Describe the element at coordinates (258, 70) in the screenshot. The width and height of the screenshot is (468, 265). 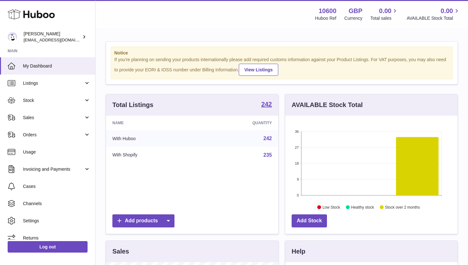
I see `a: View Listings` at that location.